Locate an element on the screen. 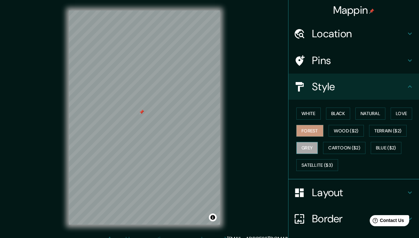  canvas: Map is located at coordinates (144, 117).